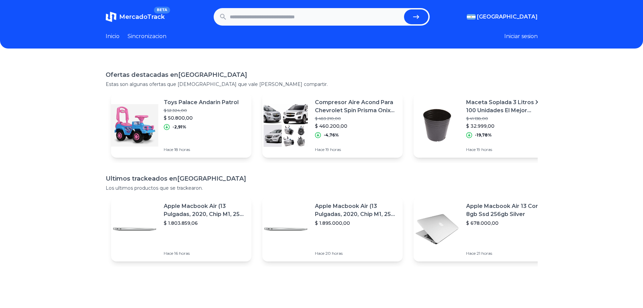  Describe the element at coordinates (483, 125) in the screenshot. I see `a: Featured imageMaceta Soplada 3 Litros X 100 Unidades El Mejor Precio!!!!$ 41.138,00$ 32.999,00-19...` at that location.